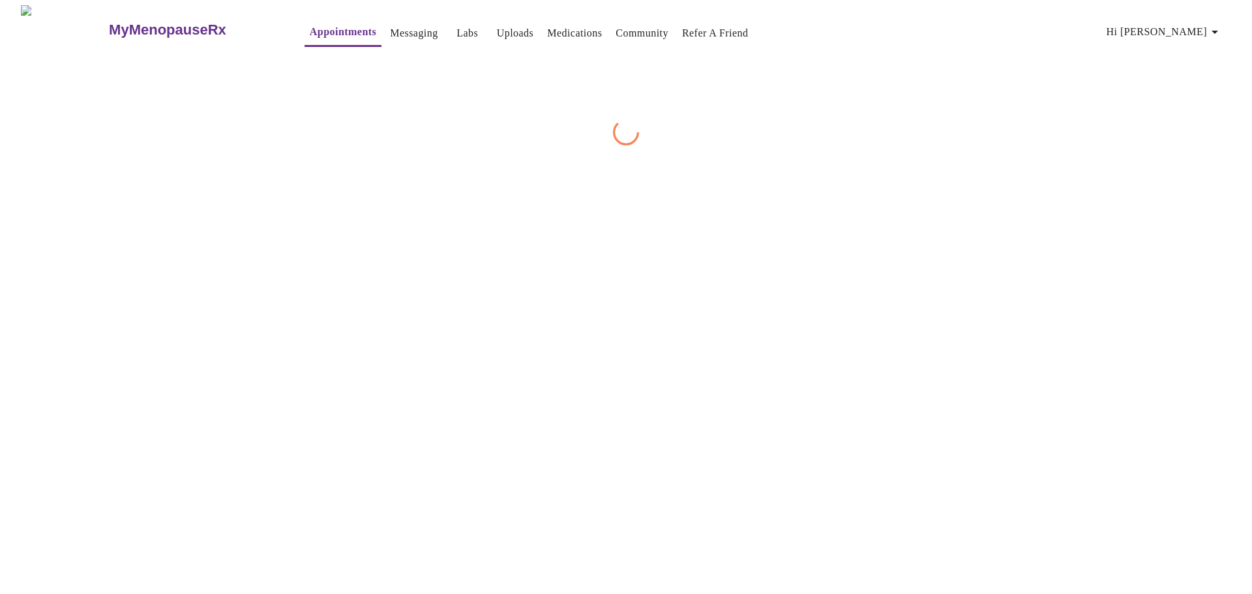 The height and width of the screenshot is (594, 1252). I want to click on a: Labs, so click(467, 33).